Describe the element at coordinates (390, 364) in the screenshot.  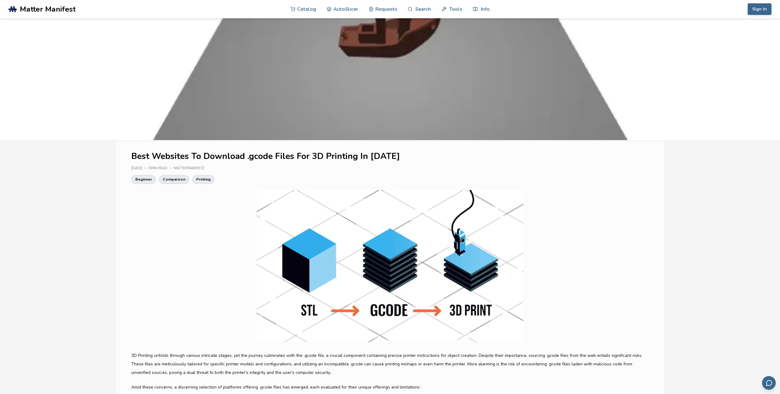
I see `p: 3D Printing unfolds through various intricate stages, yet the journey culminates with the .gcode ...` at that location.